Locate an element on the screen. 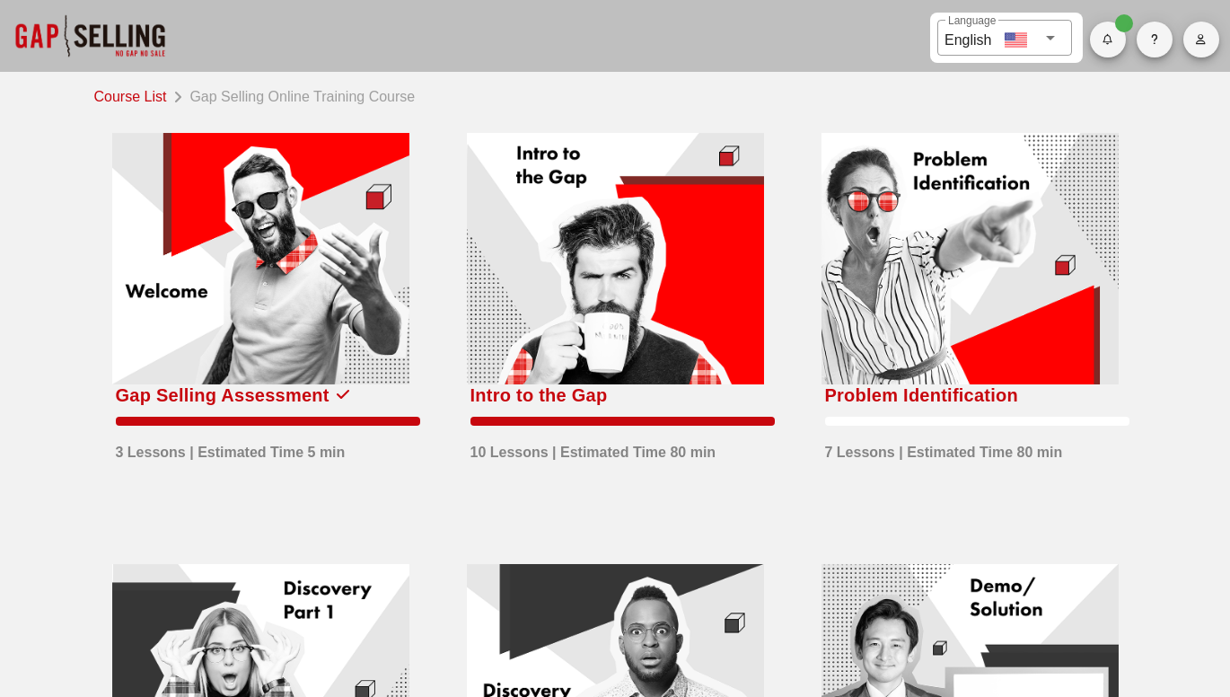 The height and width of the screenshot is (697, 1230). span: Badge is located at coordinates (1124, 23).